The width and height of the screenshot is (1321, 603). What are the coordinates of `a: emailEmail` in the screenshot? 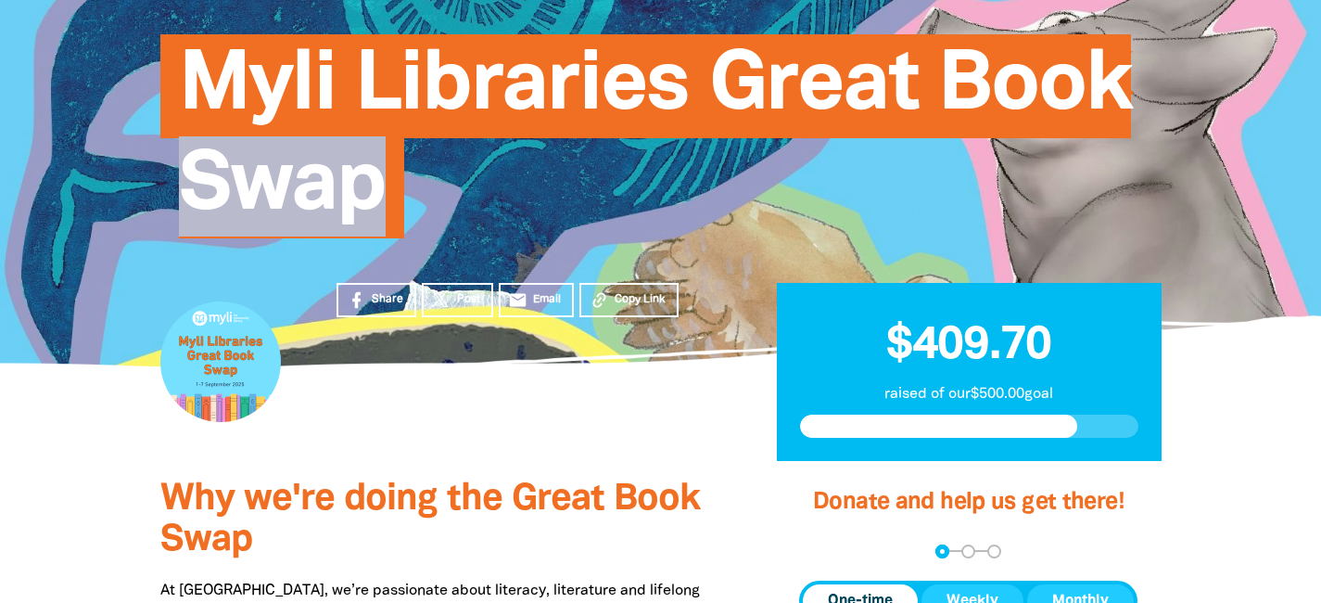 It's located at (537, 299).